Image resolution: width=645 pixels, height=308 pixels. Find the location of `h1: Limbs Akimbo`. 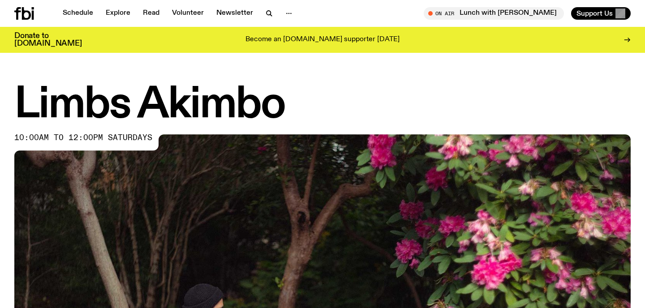

h1: Limbs Akimbo is located at coordinates (322, 105).